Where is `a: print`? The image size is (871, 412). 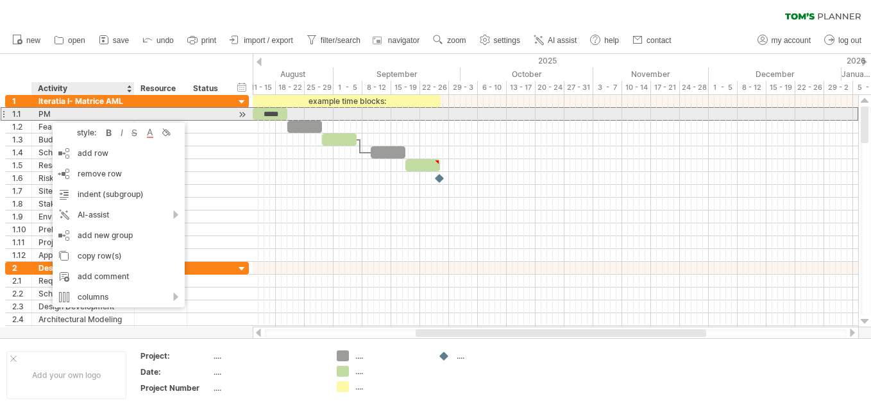 a: print is located at coordinates (202, 40).